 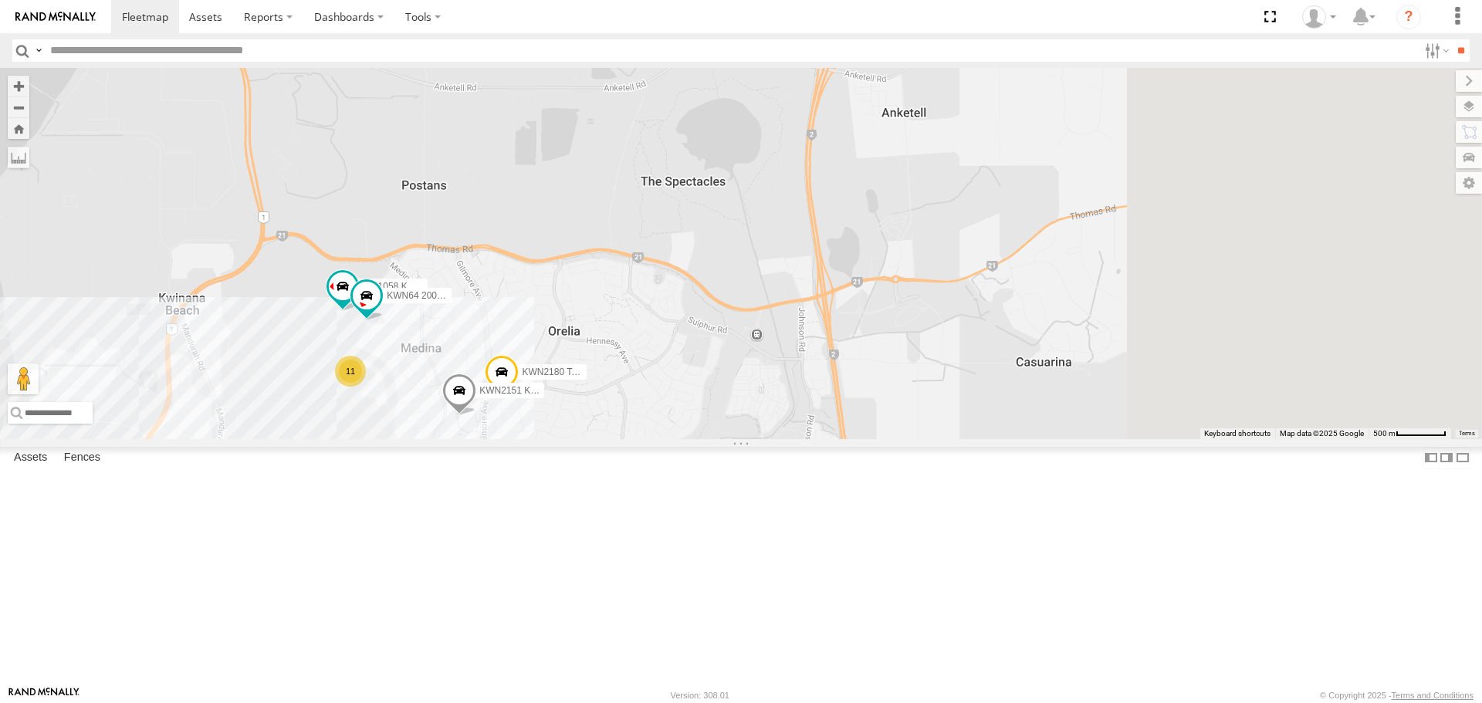 I want to click on div: © Copyright 2025 -, so click(x=1397, y=696).